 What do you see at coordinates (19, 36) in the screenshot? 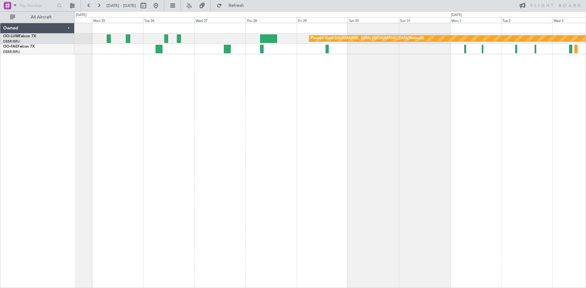
I see `a: OO-LUMFalcon 7X` at bounding box center [19, 36].